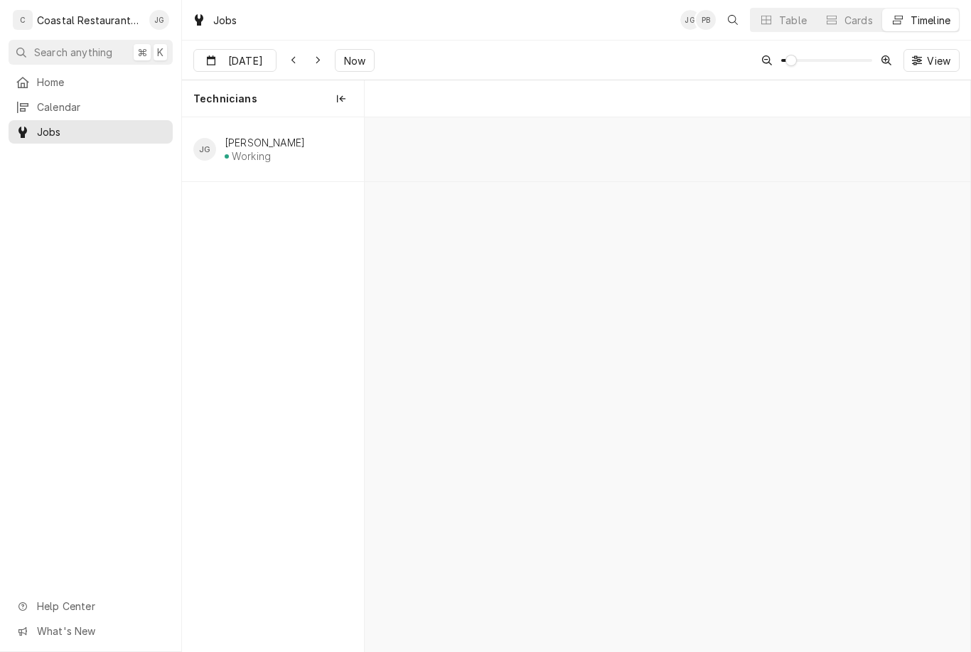 Image resolution: width=971 pixels, height=652 pixels. What do you see at coordinates (859, 20) in the screenshot?
I see `div: Cards` at bounding box center [859, 20].